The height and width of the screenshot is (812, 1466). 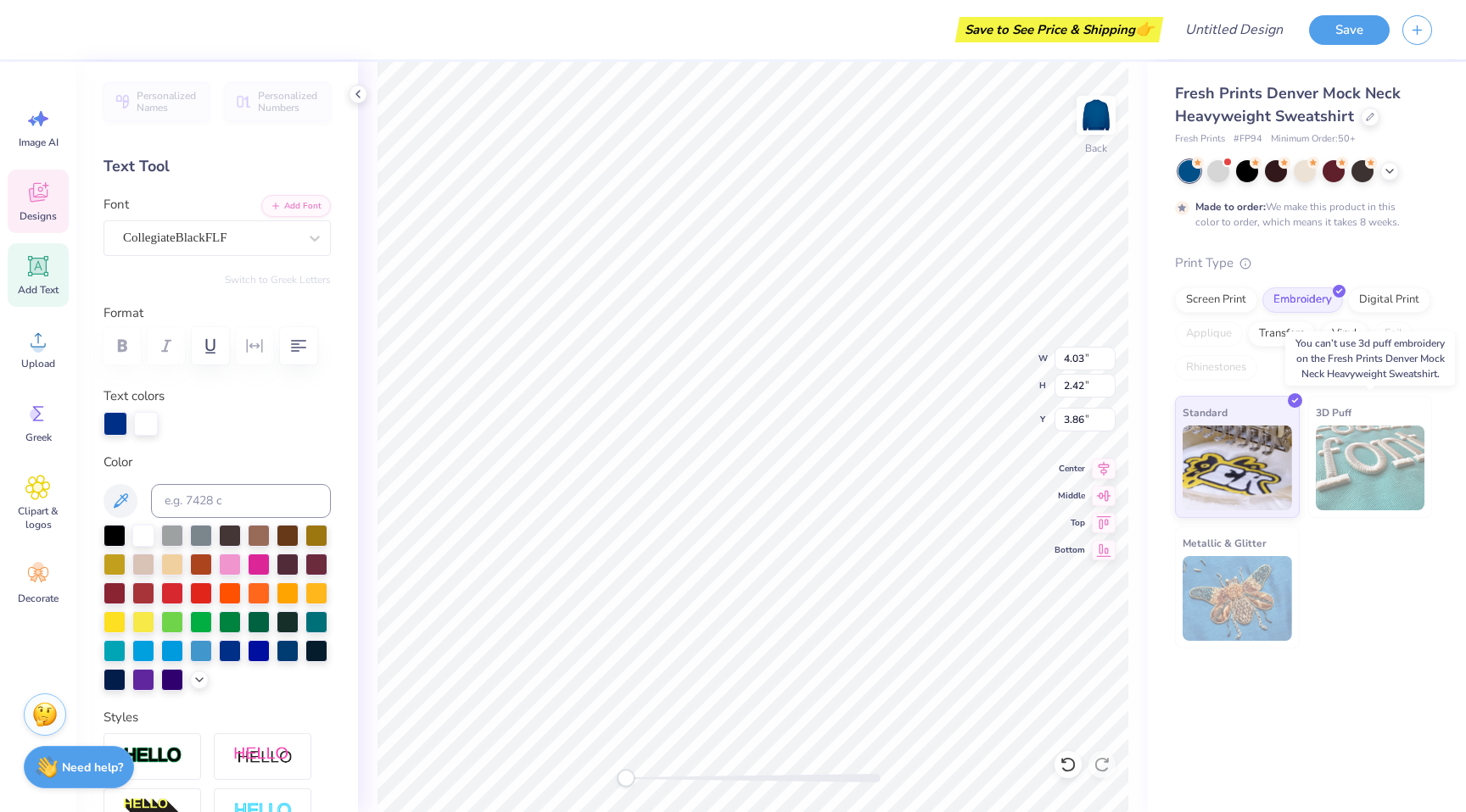 I want to click on img: Standard, so click(x=1236, y=468).